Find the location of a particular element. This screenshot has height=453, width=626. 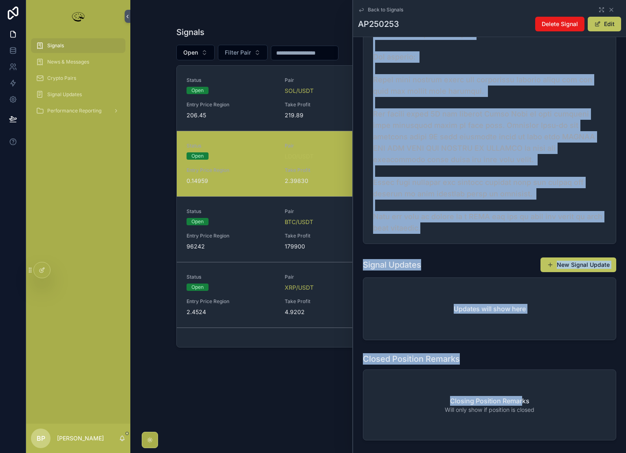

span: LDO/USDT is located at coordinates (299, 156).